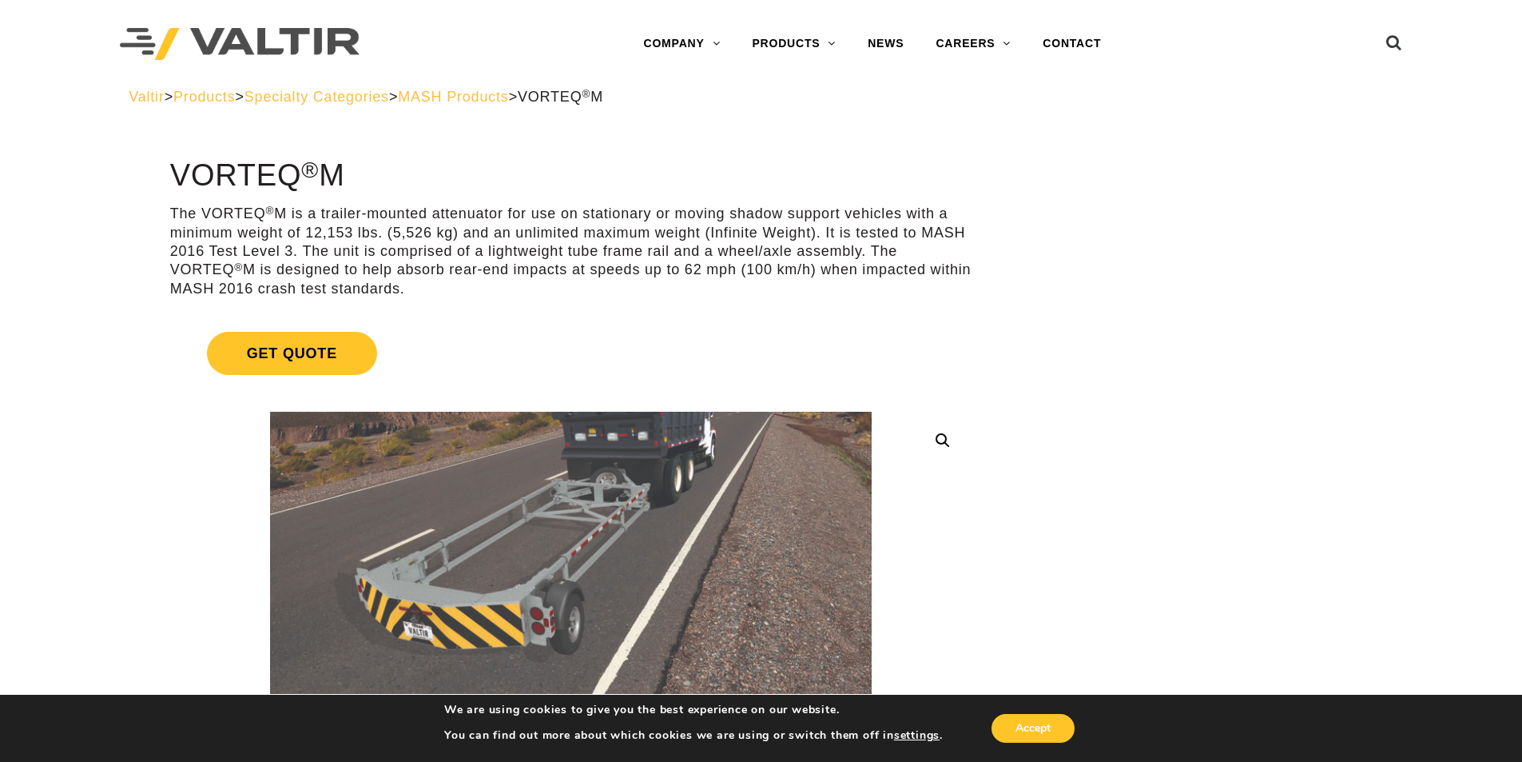 The image size is (1522, 762). I want to click on span: Products, so click(204, 97).